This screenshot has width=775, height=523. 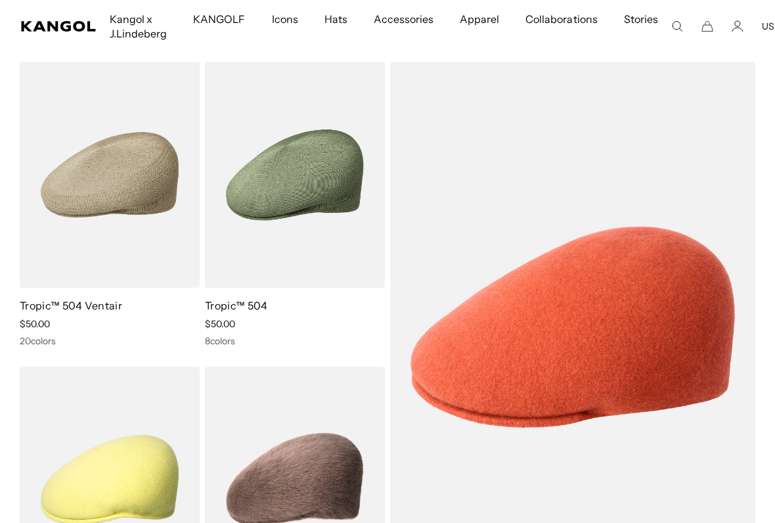 What do you see at coordinates (110, 341) in the screenshot?
I see `div: 20 colors` at bounding box center [110, 341].